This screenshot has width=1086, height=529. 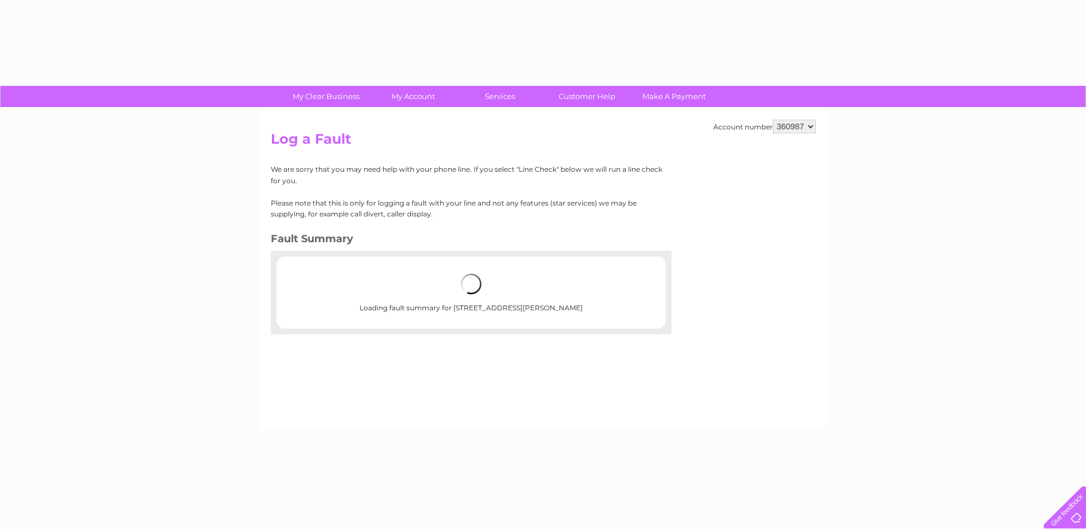 What do you see at coordinates (326, 96) in the screenshot?
I see `a: My Clear Business` at bounding box center [326, 96].